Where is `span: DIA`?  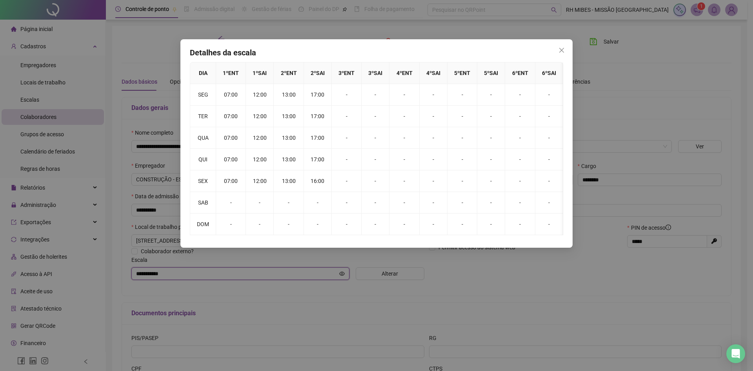
span: DIA is located at coordinates (203, 73).